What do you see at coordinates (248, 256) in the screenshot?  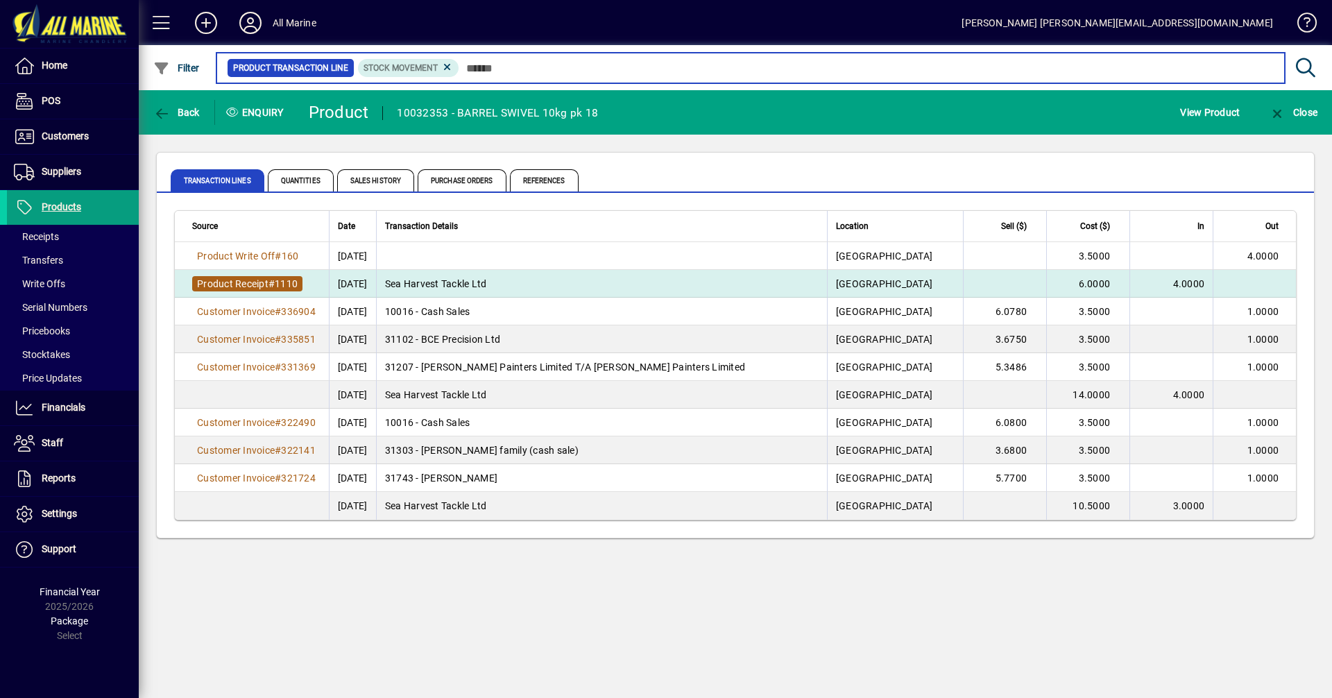 I see `a: Product Write Off#160` at bounding box center [248, 256].